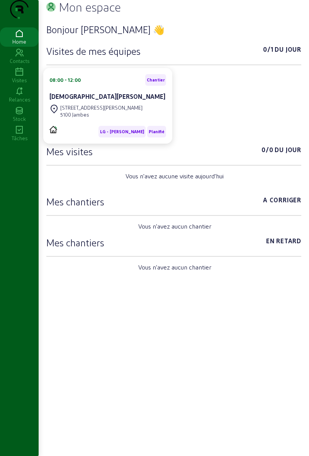 The height and width of the screenshot is (456, 309). What do you see at coordinates (93, 51) in the screenshot?
I see `h3: Visites de mes équipes` at bounding box center [93, 51].